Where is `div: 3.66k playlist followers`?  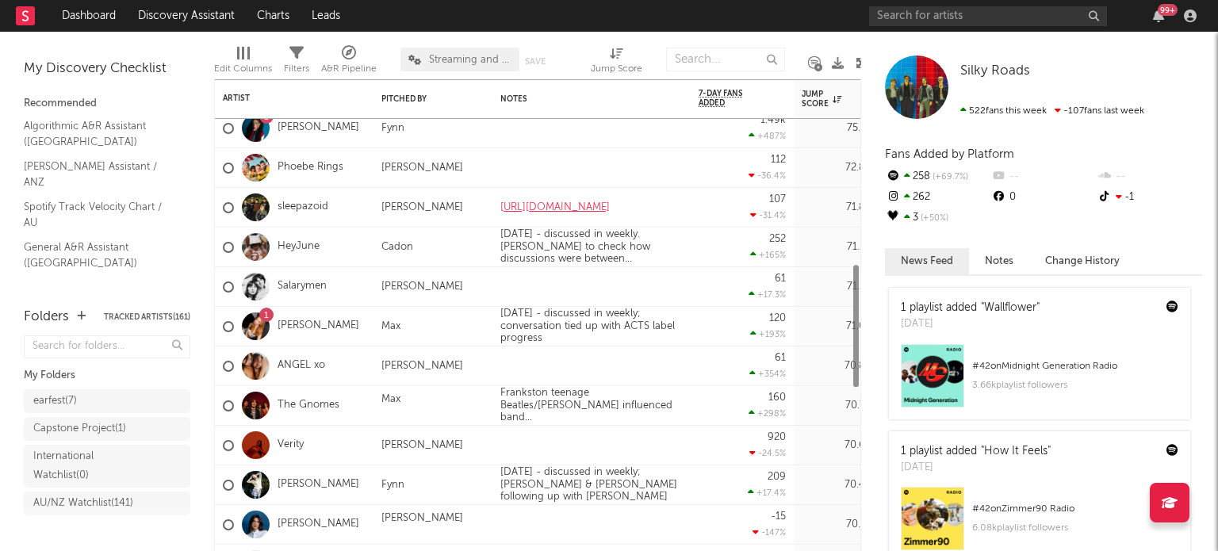
div: 3.66k playlist followers is located at coordinates (1075, 385).